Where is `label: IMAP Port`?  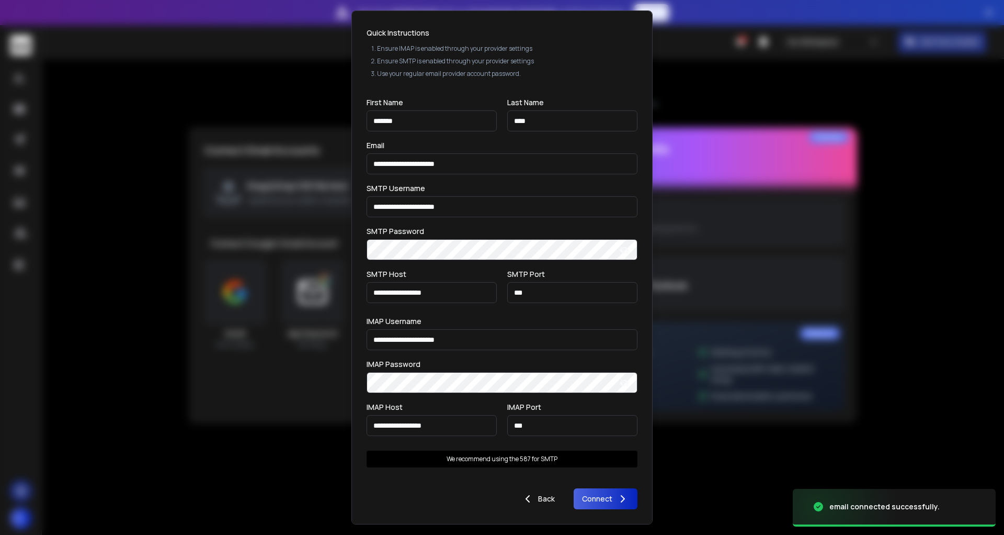 label: IMAP Port is located at coordinates (524, 407).